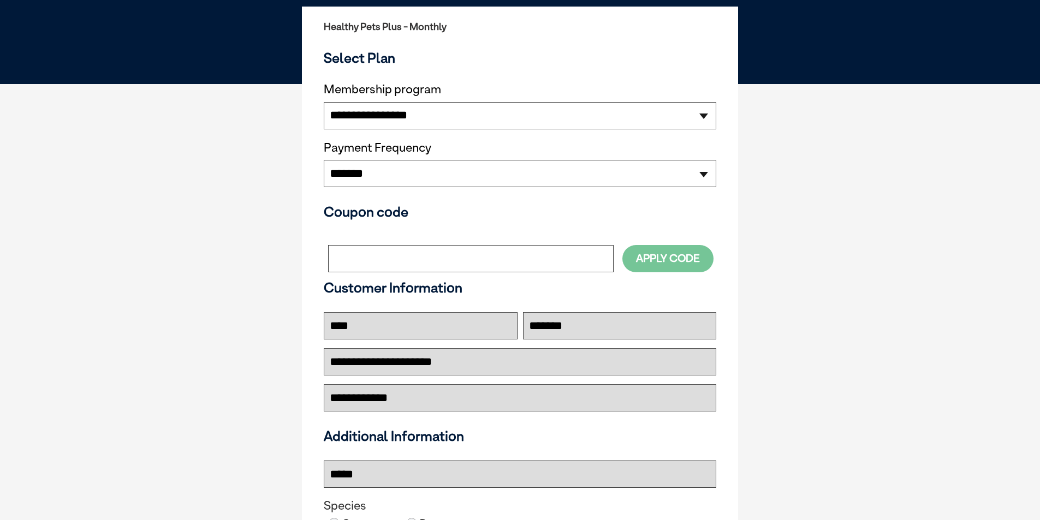 This screenshot has height=520, width=1040. What do you see at coordinates (520, 436) in the screenshot?
I see `h3: Additional Information` at bounding box center [520, 436].